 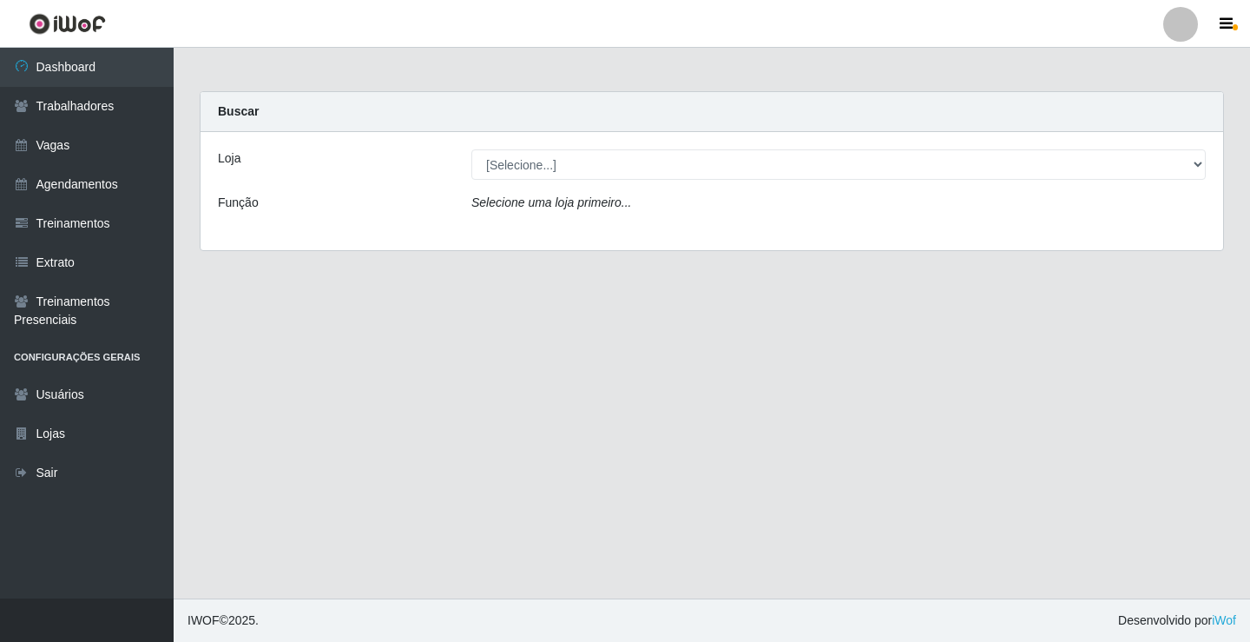 I want to click on label: Função, so click(x=238, y=202).